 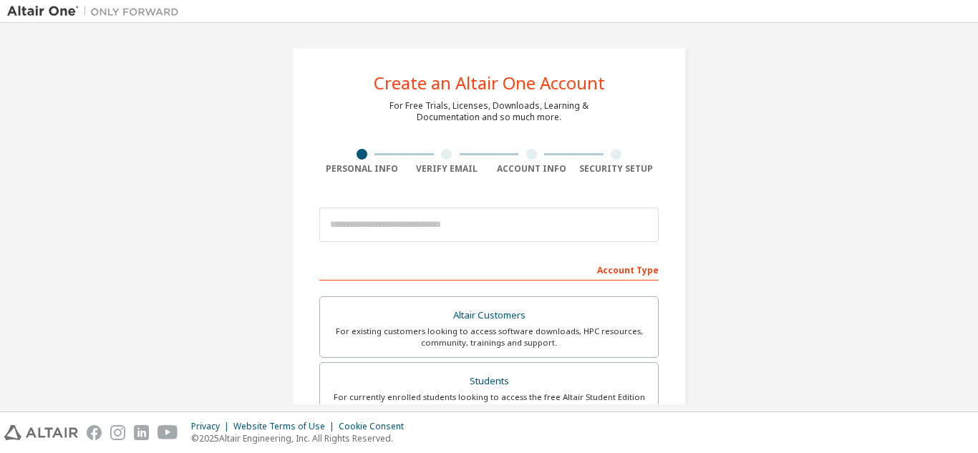 I want to click on div: Altair Customers, so click(x=489, y=316).